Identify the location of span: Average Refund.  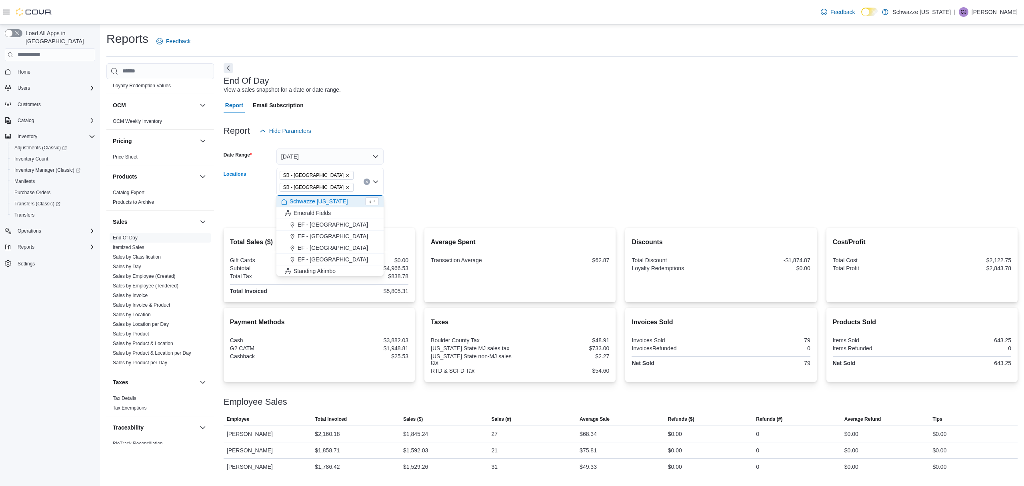
(863, 419).